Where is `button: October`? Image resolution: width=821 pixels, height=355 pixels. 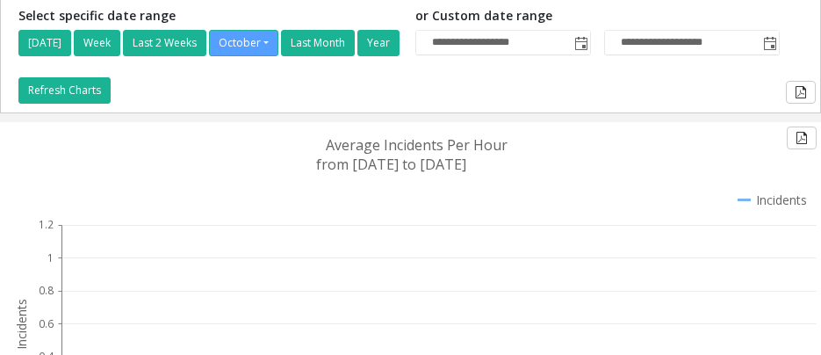
button: October is located at coordinates (243, 43).